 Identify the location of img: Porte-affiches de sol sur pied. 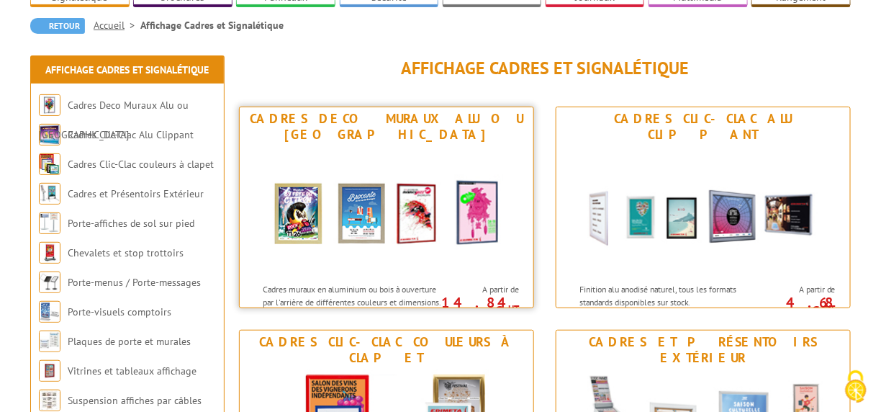
(50, 223).